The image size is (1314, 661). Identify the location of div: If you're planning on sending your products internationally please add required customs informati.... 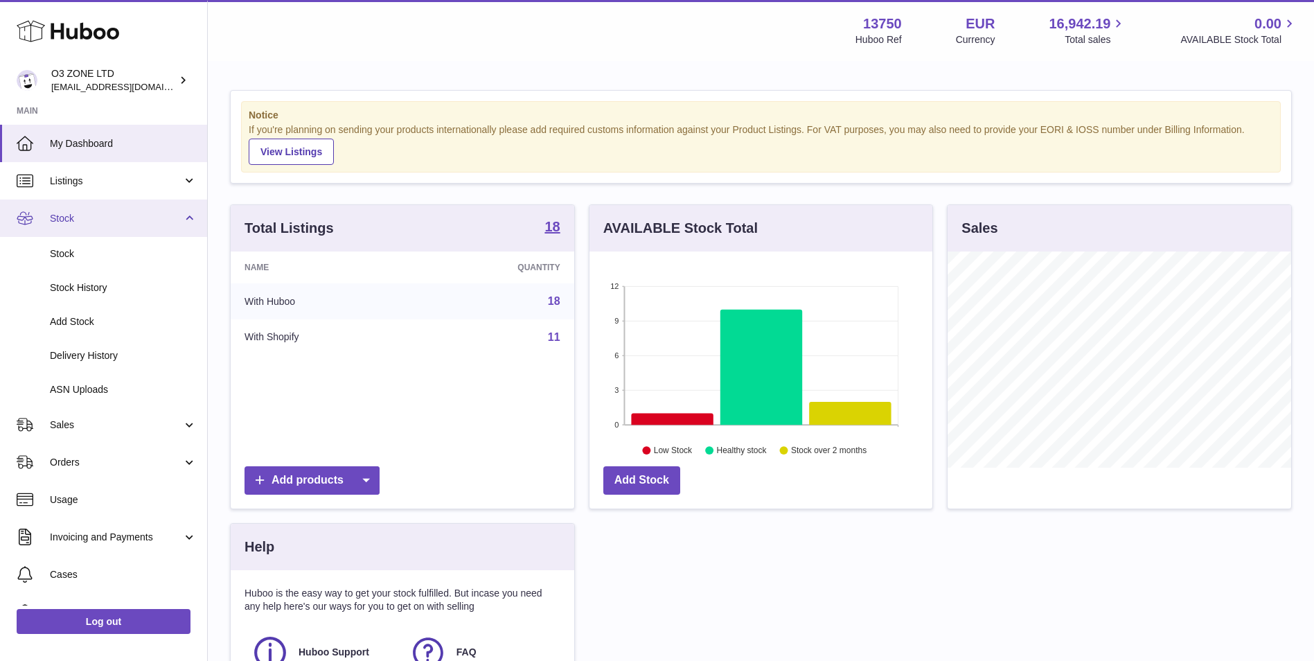
(760, 144).